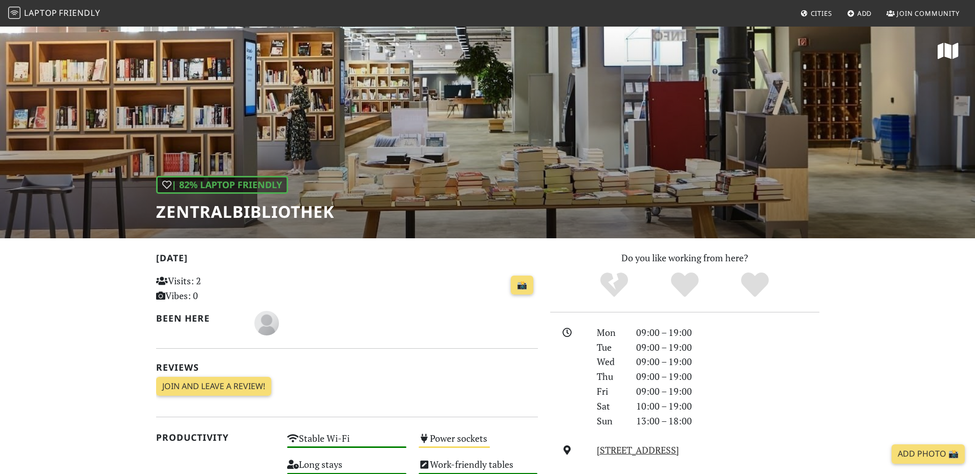  Describe the element at coordinates (685, 285) in the screenshot. I see `div: Yes` at that location.